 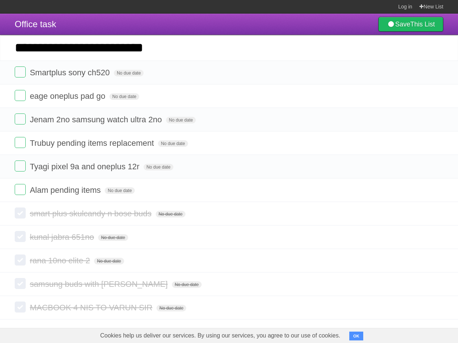 What do you see at coordinates (68, 96) in the screenshot?
I see `span: eage oneplus pad go` at bounding box center [68, 96].